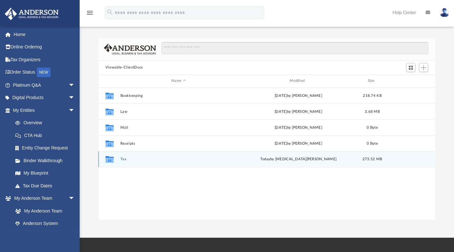  Describe the element at coordinates (178, 95) in the screenshot. I see `button: Bookkeeping` at that location.